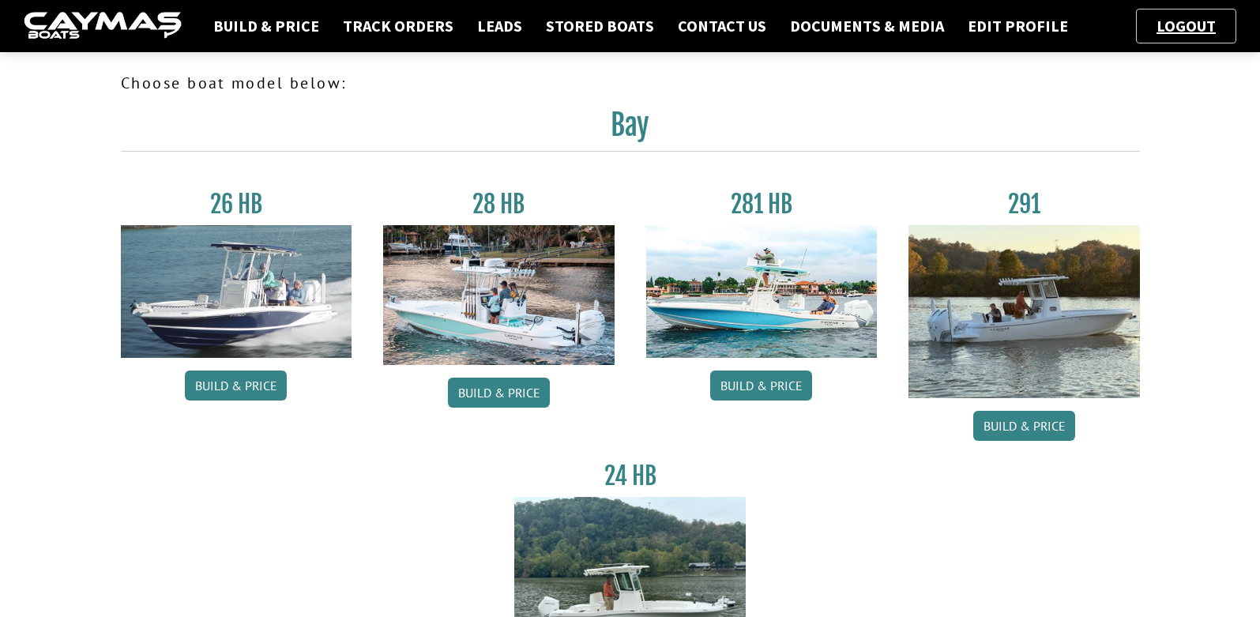  What do you see at coordinates (866, 26) in the screenshot?
I see `a: Documents & Media` at bounding box center [866, 26].